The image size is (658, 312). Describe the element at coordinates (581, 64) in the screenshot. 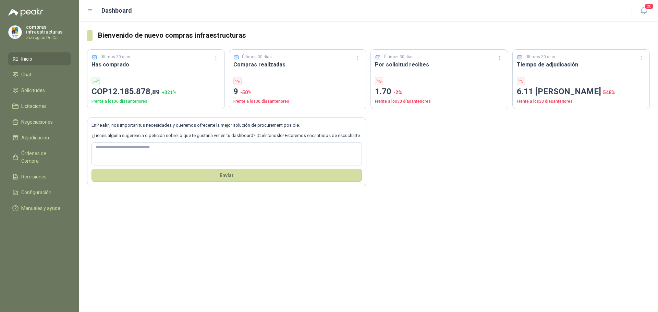

I see `h3: Tiempo de adjudicación` at that location.